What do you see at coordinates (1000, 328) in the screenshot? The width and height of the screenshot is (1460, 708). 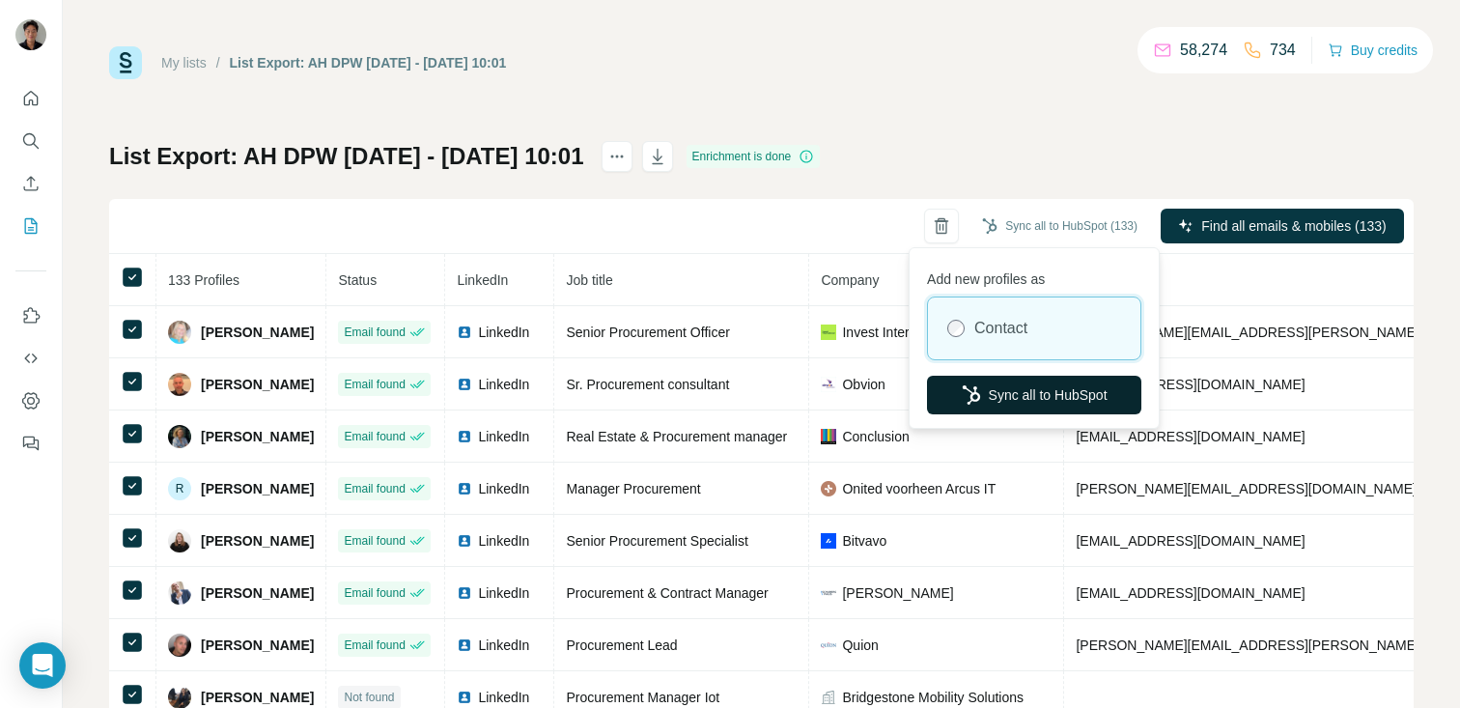 I see `label: Contact` at bounding box center [1000, 328].